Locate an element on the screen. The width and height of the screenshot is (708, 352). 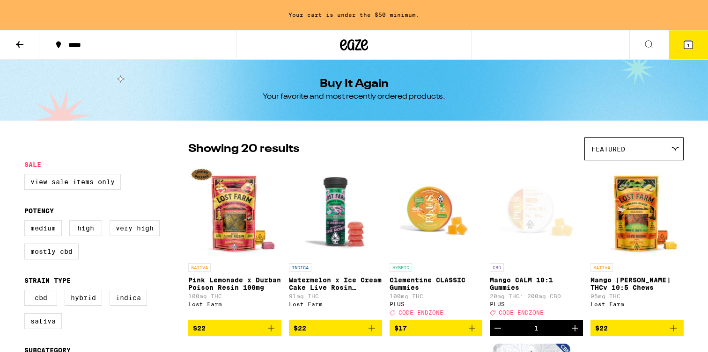
span: Featured is located at coordinates (608, 149).